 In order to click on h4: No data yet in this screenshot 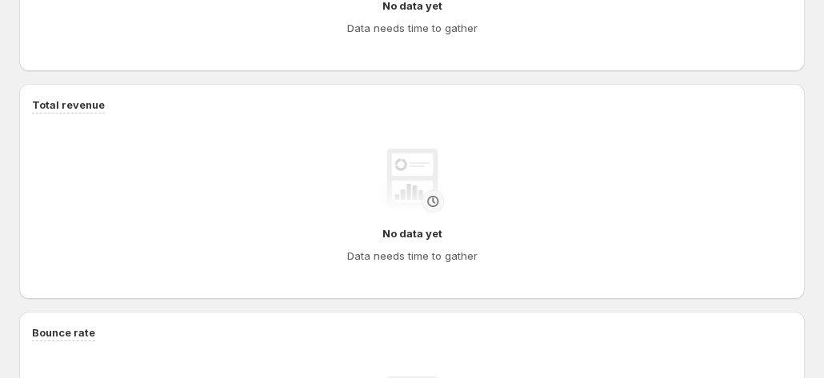, I will do `click(412, 234)`.